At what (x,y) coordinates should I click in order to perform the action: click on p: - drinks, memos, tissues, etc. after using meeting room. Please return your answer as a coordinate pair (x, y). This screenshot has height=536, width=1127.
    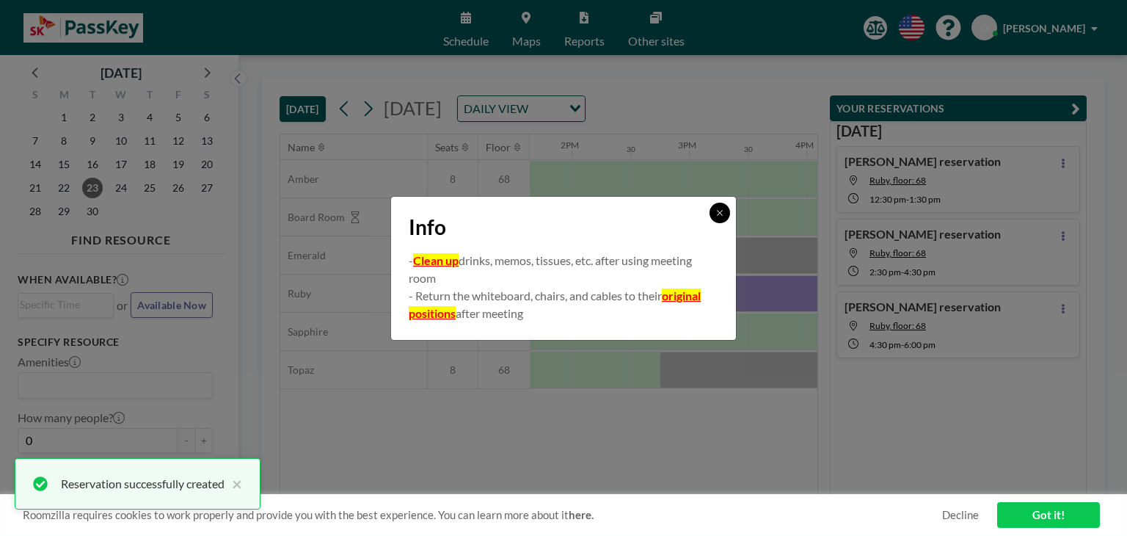
    Looking at the image, I should click on (564, 269).